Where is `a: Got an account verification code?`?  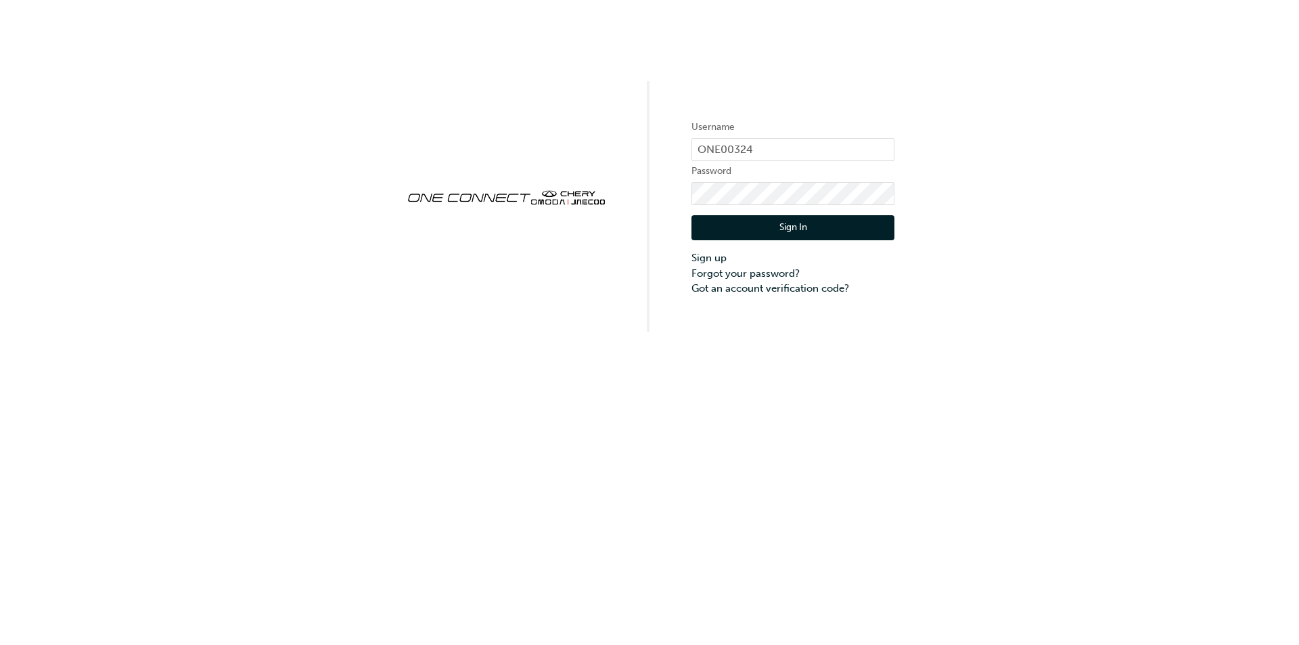 a: Got an account verification code? is located at coordinates (793, 288).